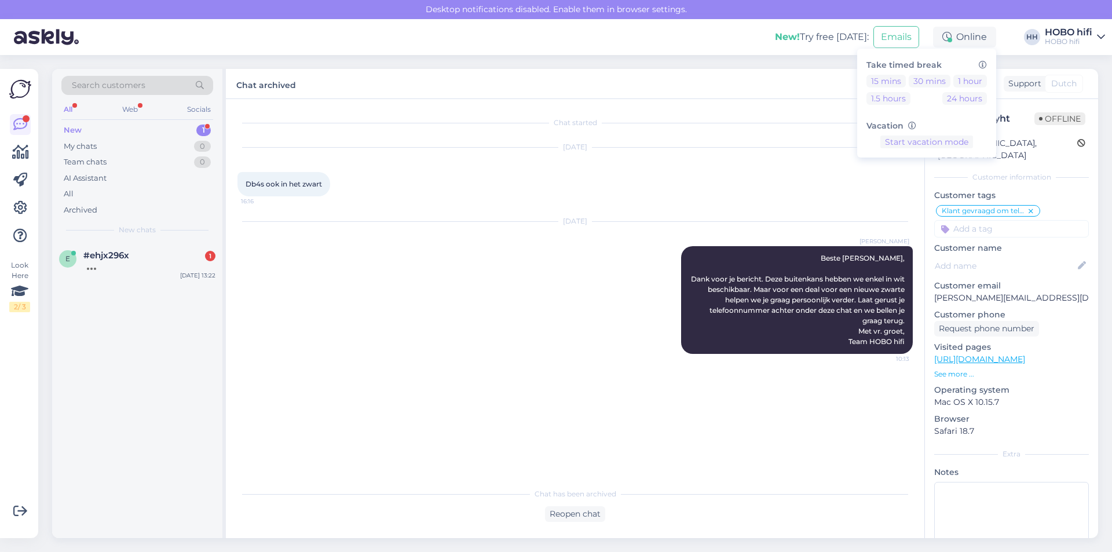  What do you see at coordinates (85, 162) in the screenshot?
I see `div: Team chats` at bounding box center [85, 162].